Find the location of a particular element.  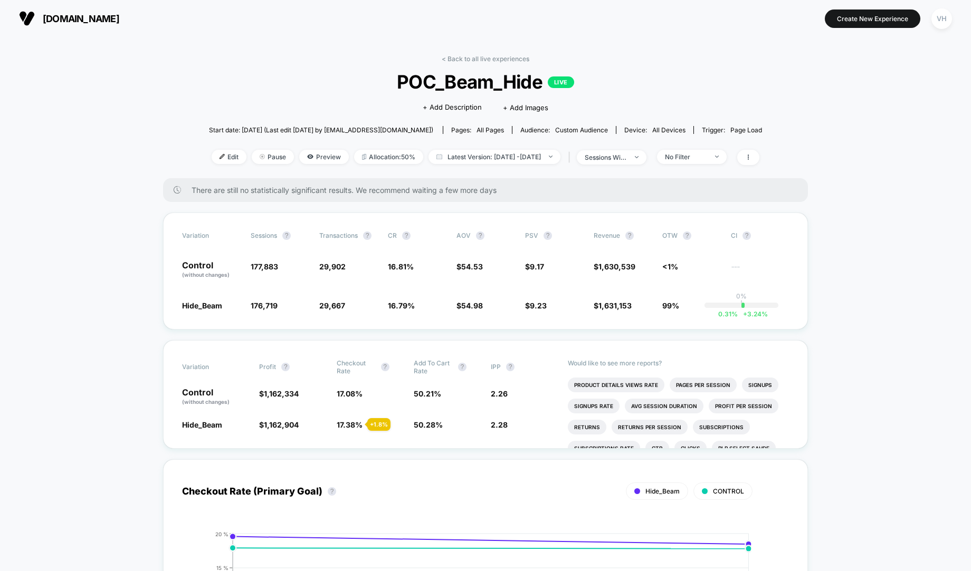

span: 16.81 % is located at coordinates (400, 266).